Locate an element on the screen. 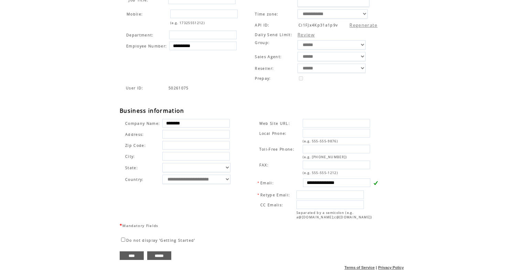  span: CC Emails: is located at coordinates (271, 205).